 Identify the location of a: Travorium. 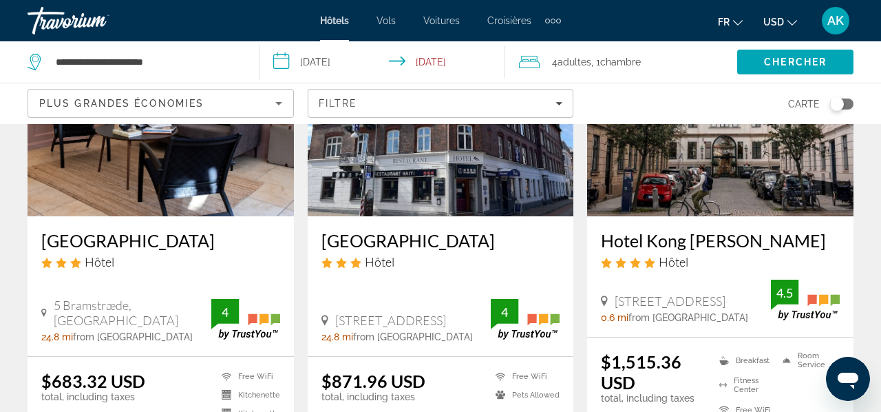
(96, 21).